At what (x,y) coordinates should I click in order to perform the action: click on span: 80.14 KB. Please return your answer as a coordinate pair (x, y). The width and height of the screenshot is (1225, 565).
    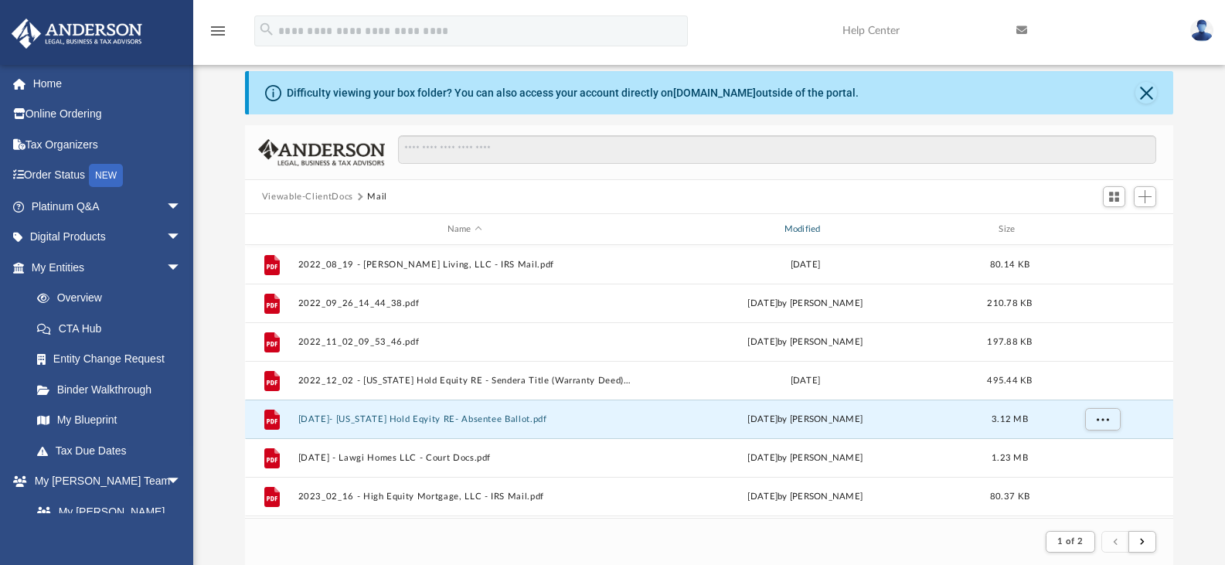
    Looking at the image, I should click on (1010, 264).